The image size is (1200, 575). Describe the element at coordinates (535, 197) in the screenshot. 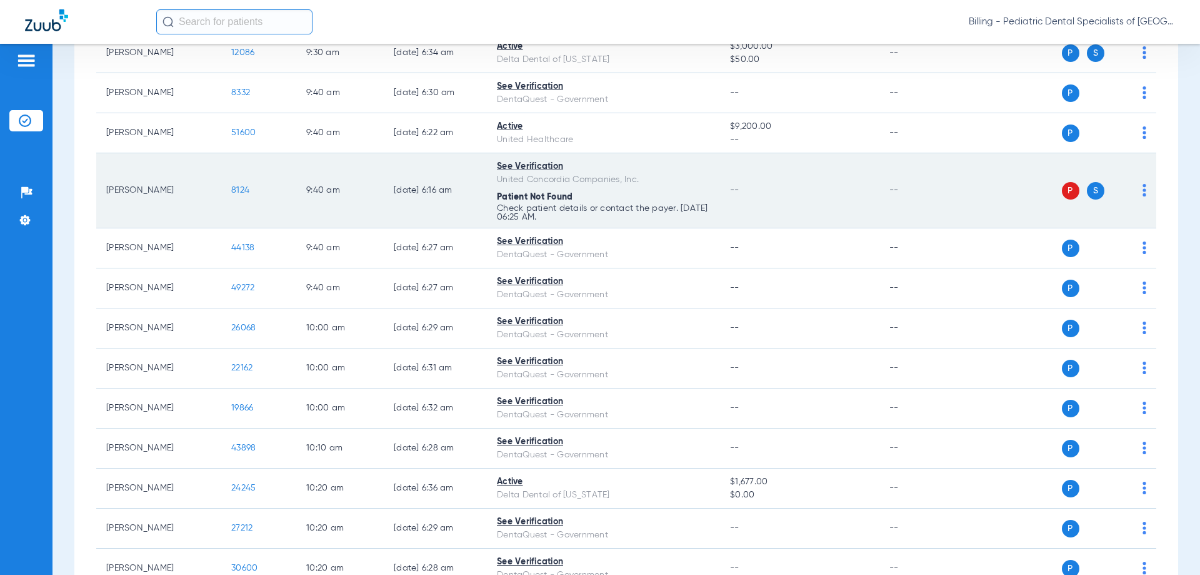

I see `span: Patient Not Found` at that location.